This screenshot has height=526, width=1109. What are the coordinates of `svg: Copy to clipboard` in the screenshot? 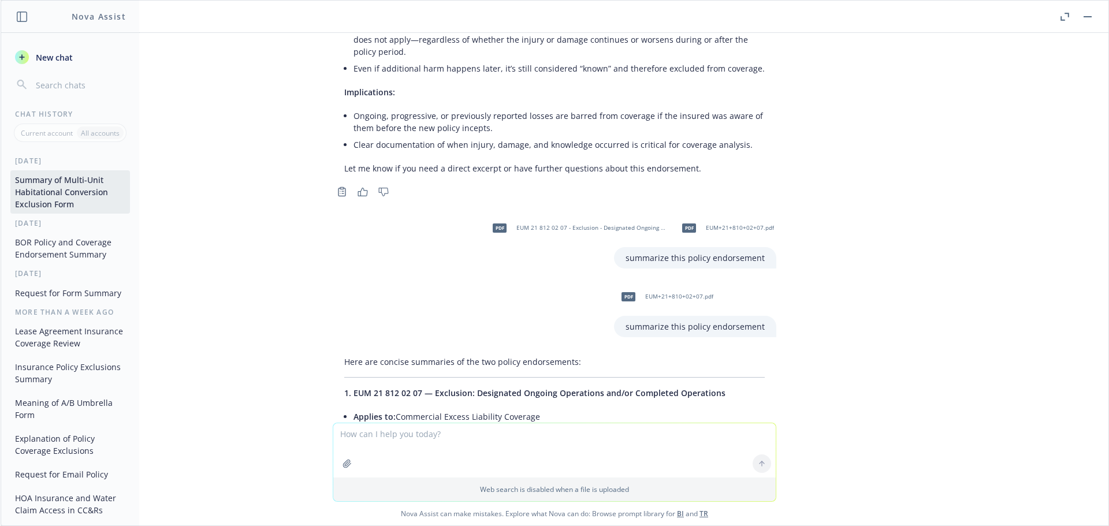 It's located at (342, 192).